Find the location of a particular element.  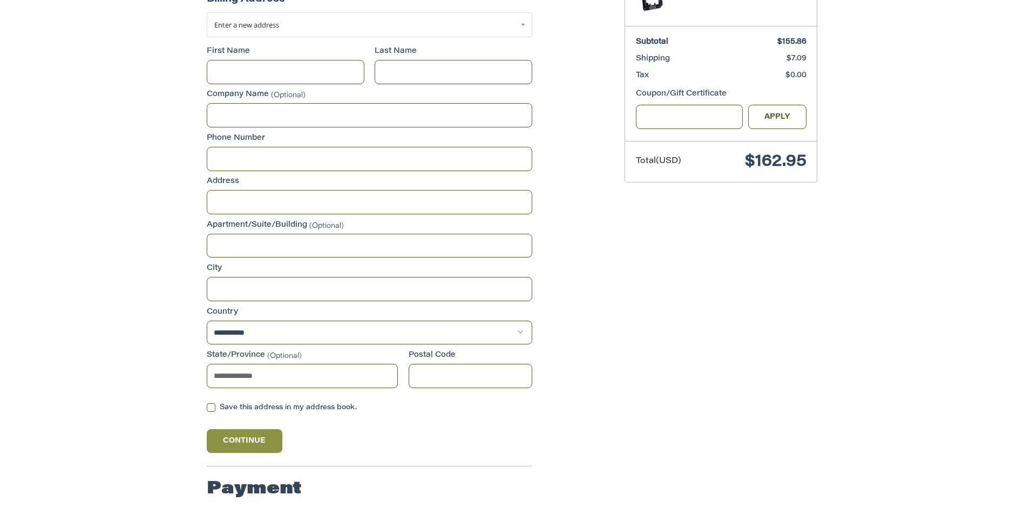

h2: Payment is located at coordinates (254, 489).